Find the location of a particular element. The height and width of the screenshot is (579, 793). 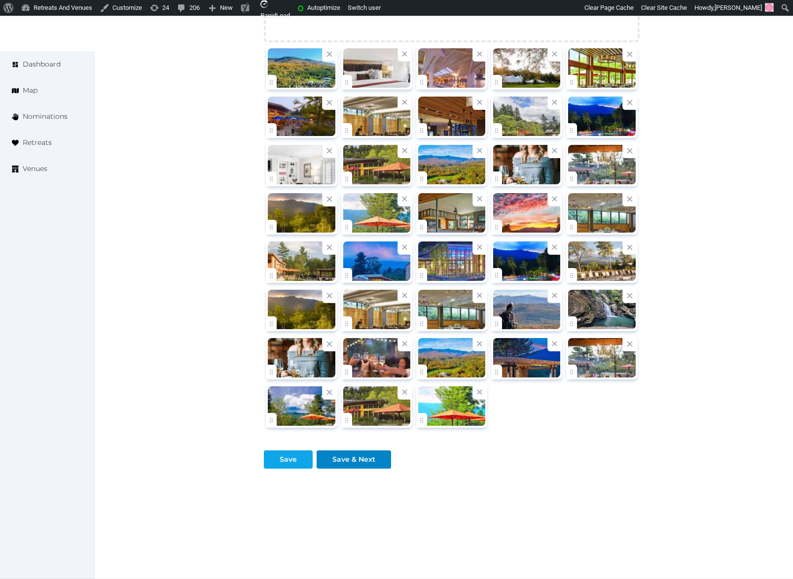

span: Venues is located at coordinates (35, 169).